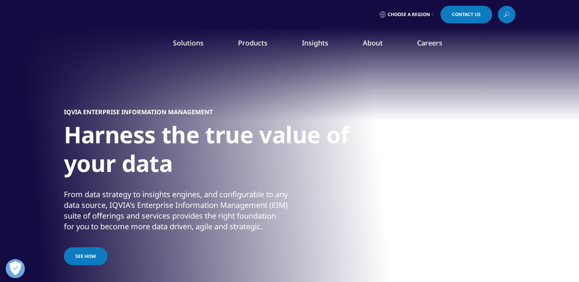 The height and width of the screenshot is (282, 579). I want to click on a: Contact Us, so click(466, 15).